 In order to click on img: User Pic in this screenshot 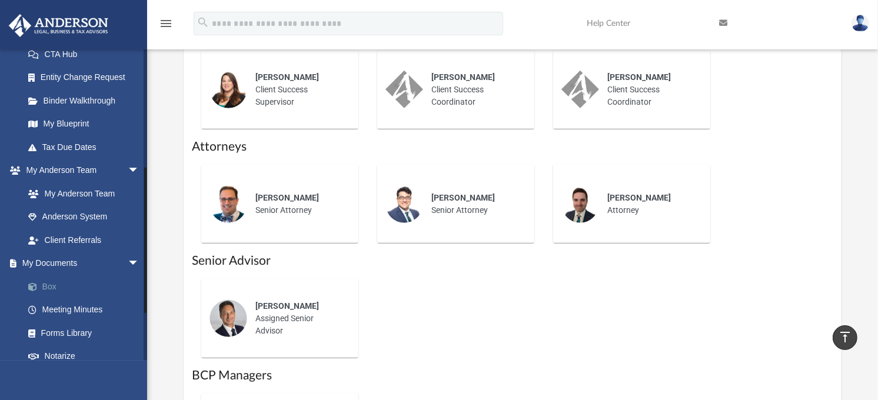, I will do `click(861, 23)`.